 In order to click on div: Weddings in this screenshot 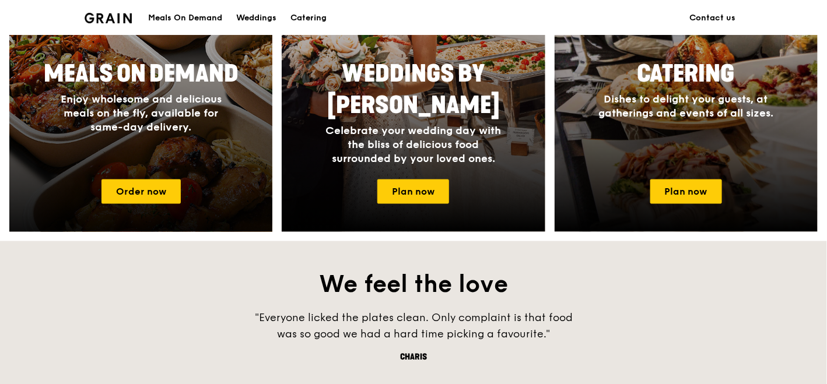, I will do `click(256, 18)`.